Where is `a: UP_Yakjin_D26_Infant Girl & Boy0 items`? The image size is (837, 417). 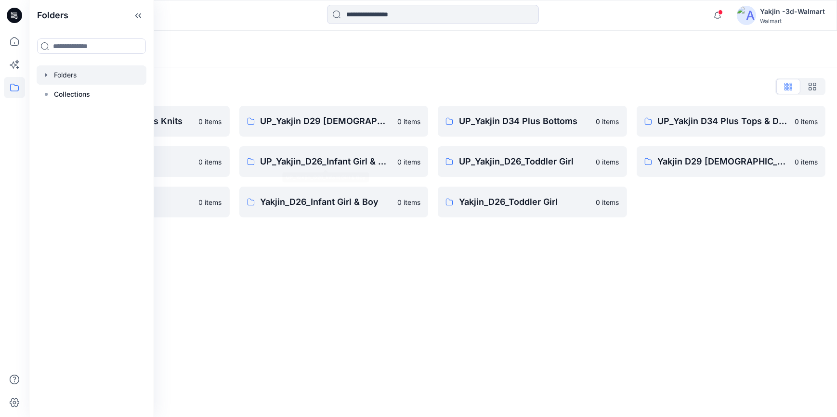
a: UP_Yakjin_D26_Infant Girl & Boy0 items is located at coordinates (334, 162).